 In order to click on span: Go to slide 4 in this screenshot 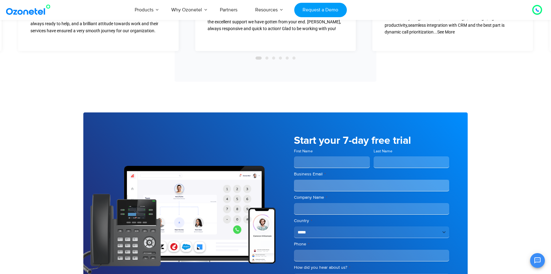, I will do `click(280, 58)`.